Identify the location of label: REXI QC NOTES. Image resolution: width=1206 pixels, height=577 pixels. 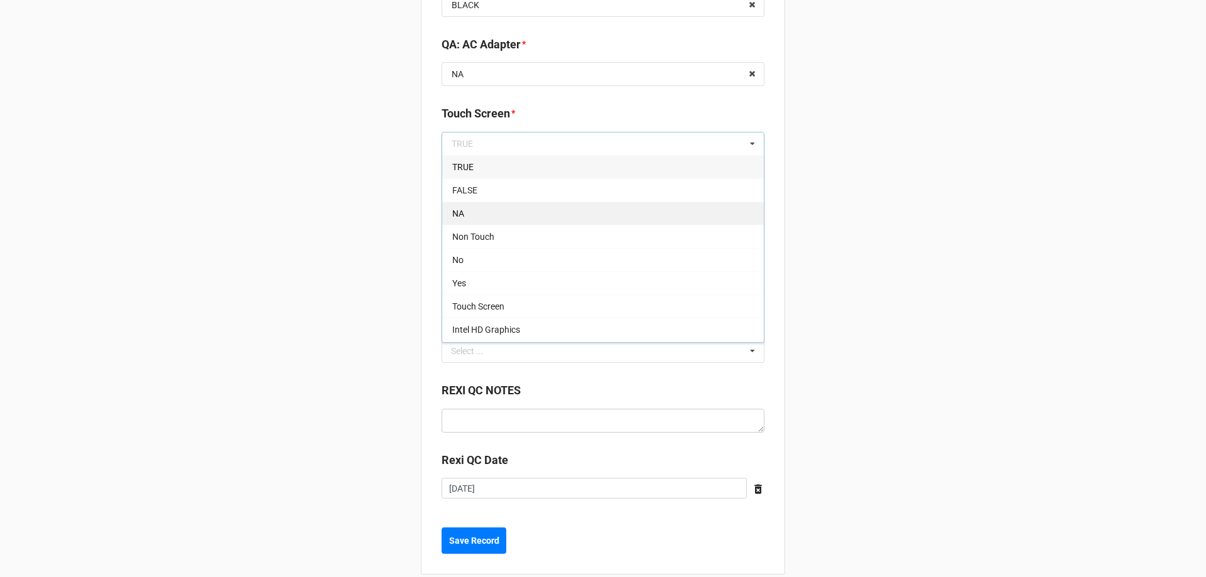
(481, 391).